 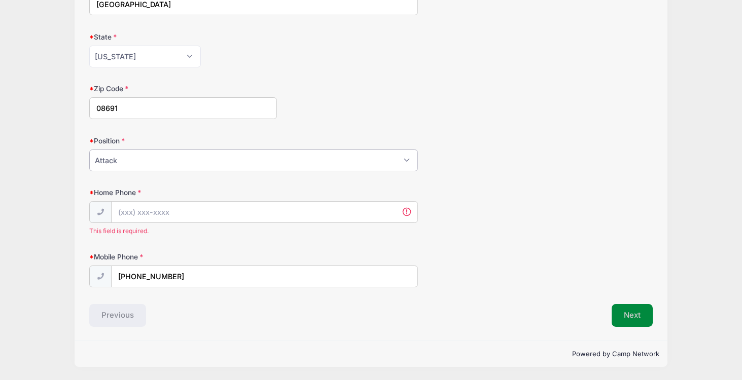 What do you see at coordinates (371, 354) in the screenshot?
I see `p: Powered by Camp Network` at bounding box center [371, 354].